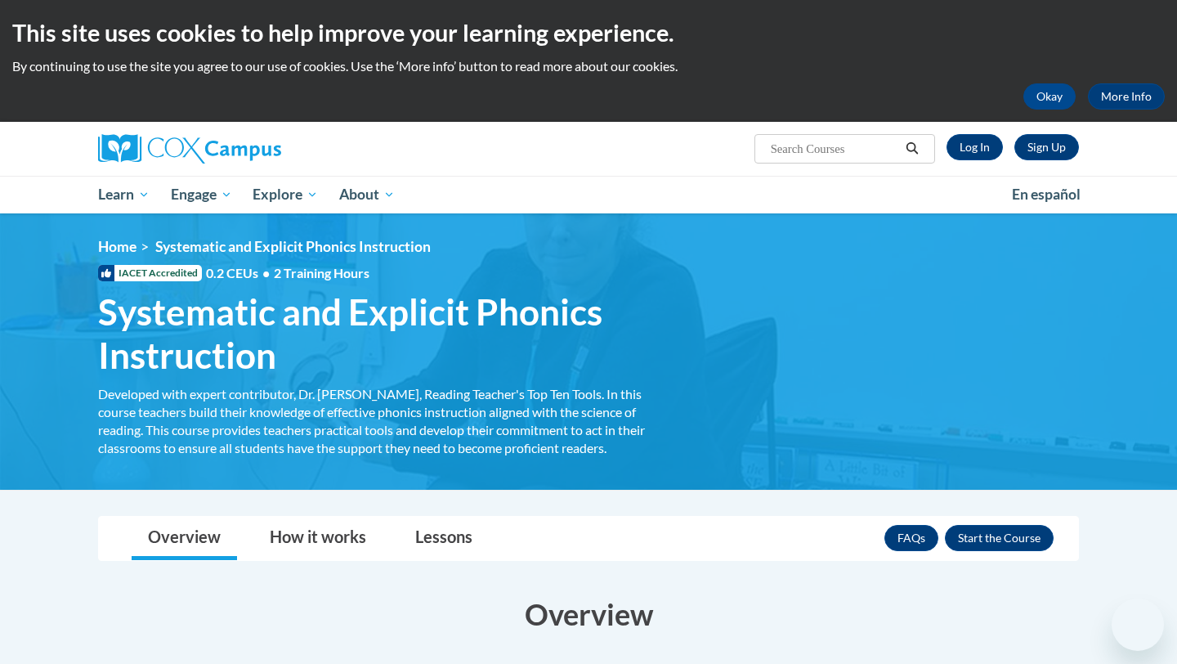 The image size is (1177, 664). I want to click on span: About, so click(367, 195).